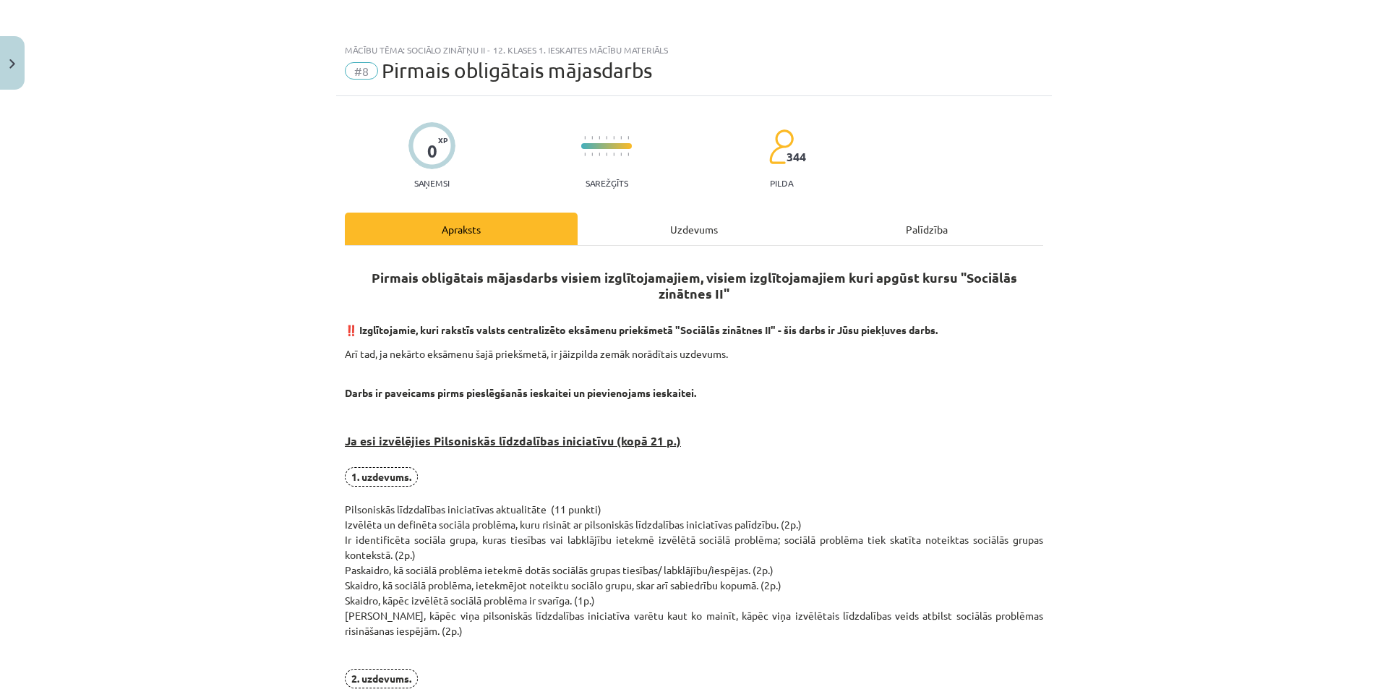 The image size is (1388, 692). What do you see at coordinates (781, 147) in the screenshot?
I see `img: students-c634bb4e5e11cddfef0936a35e636f08e4e9abd3cc4e673bd6f9a4125e45ecb1.svg` at bounding box center [781, 147].